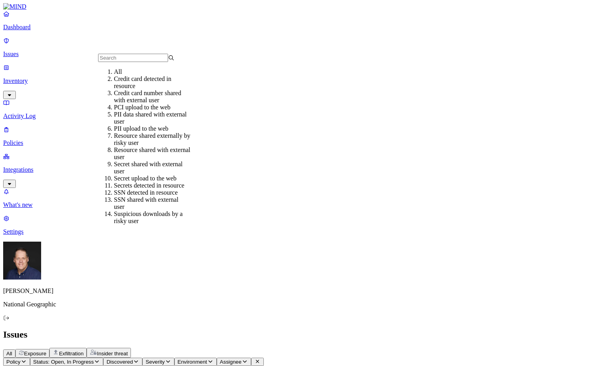  I want to click on h2: Issues, so click(297, 335).